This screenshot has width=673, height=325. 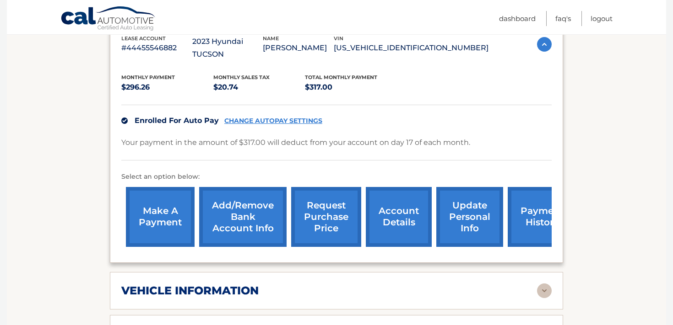 I want to click on p: $317.00, so click(x=351, y=87).